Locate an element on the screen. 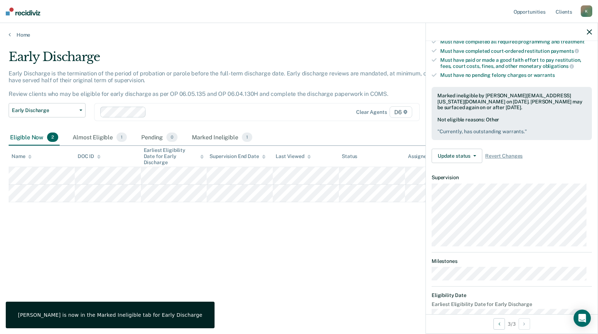  span: warrants is located at coordinates (544, 75).